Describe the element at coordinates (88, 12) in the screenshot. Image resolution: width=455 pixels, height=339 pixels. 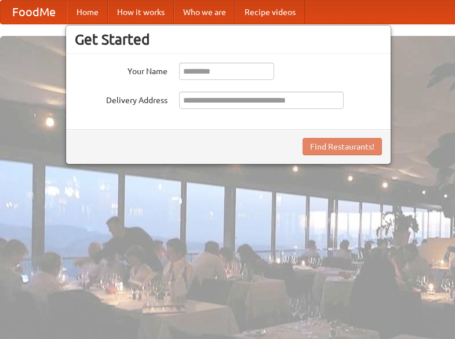
I see `a: Home` at that location.